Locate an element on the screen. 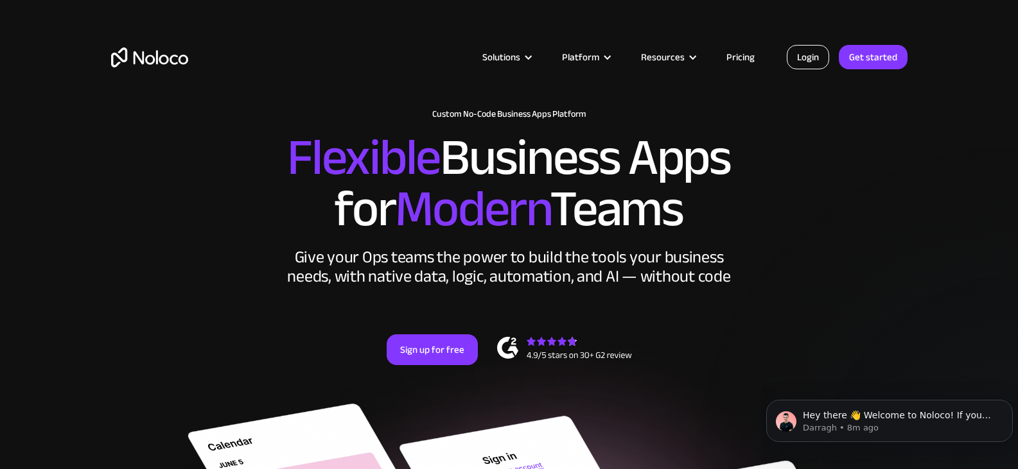  a: Login is located at coordinates (808, 57).